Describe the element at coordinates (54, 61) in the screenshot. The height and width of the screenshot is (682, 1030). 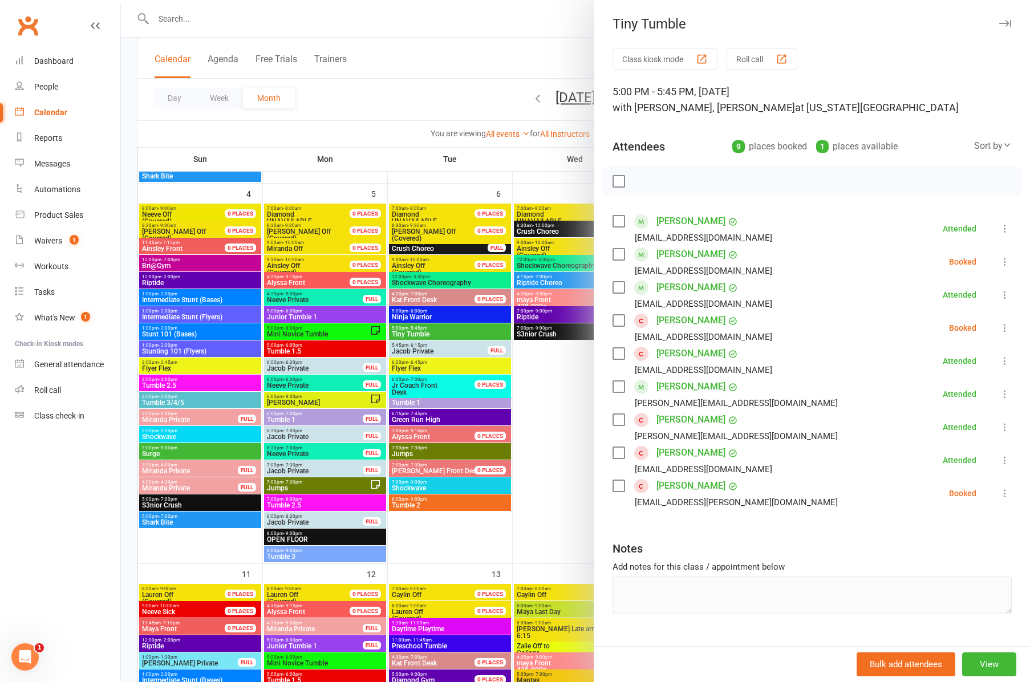
I see `div: Dashboard` at that location.